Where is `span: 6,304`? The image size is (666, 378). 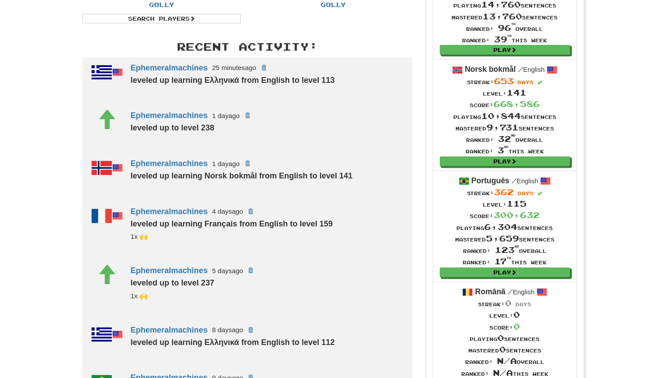
span: 6,304 is located at coordinates (501, 227).